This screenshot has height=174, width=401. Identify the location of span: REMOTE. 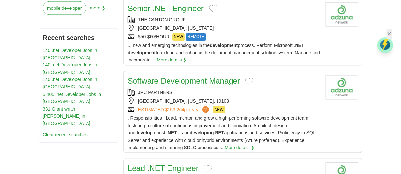
(196, 37).